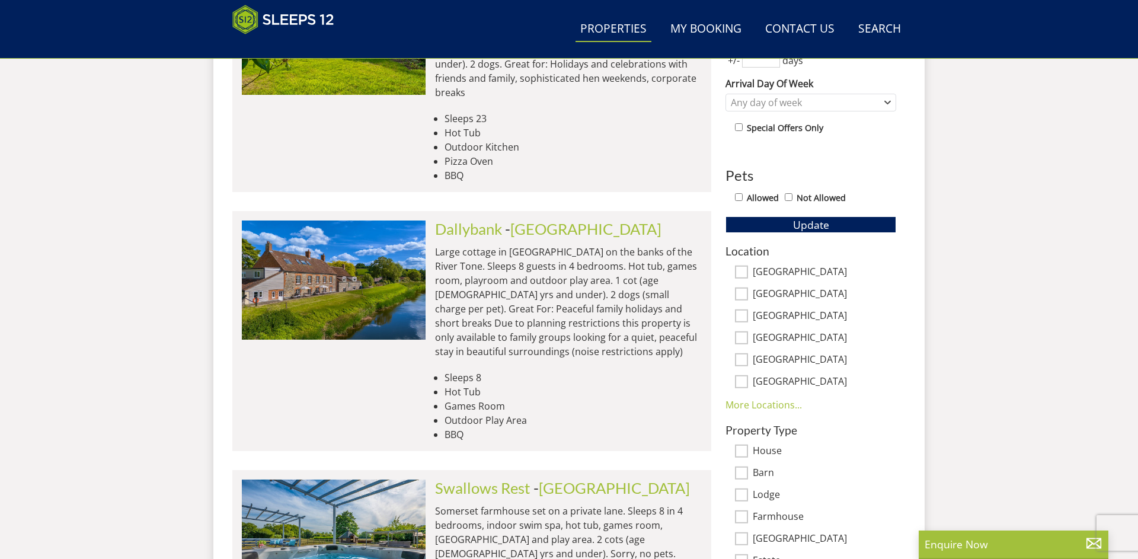 The width and height of the screenshot is (1138, 559). I want to click on label: Arrival Day Of Week, so click(811, 84).